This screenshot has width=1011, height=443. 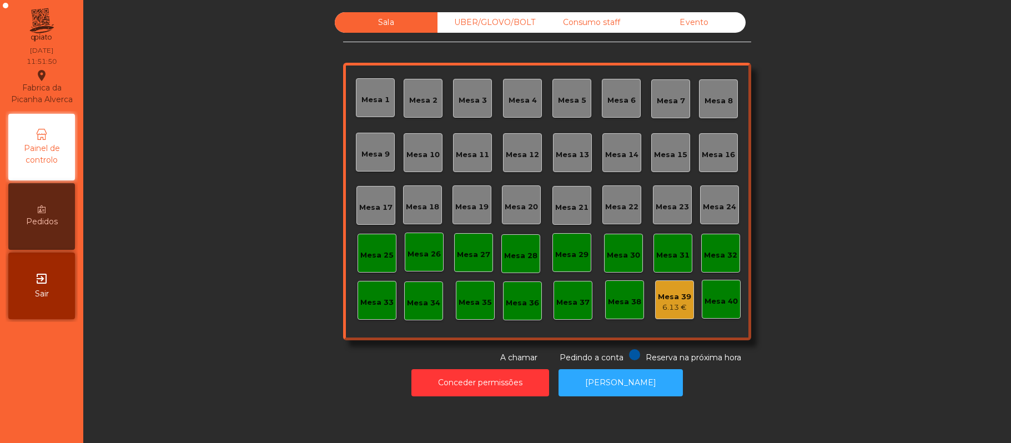 I want to click on div: Mesa 15, so click(x=671, y=155).